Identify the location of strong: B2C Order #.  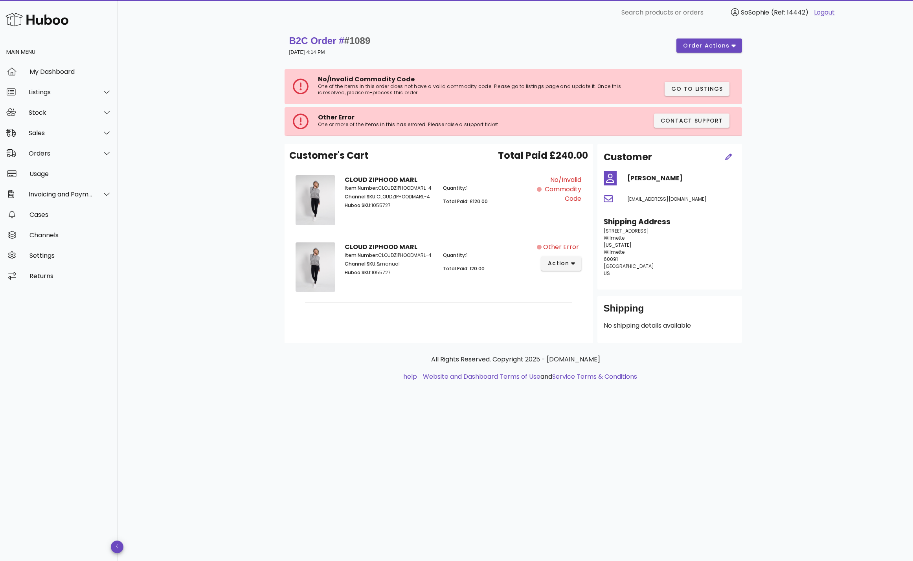
(330, 40).